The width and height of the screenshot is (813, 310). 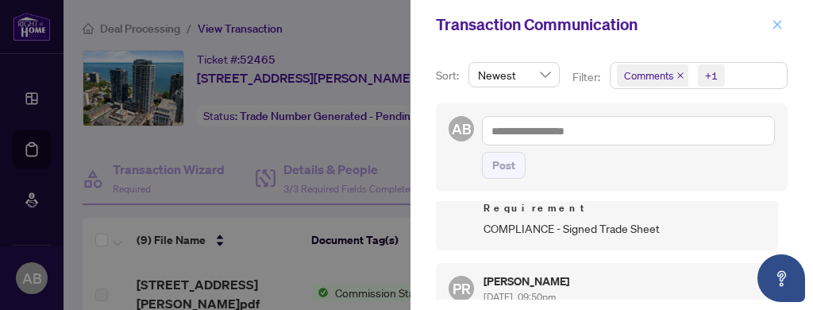 I want to click on button: Post, so click(x=503, y=165).